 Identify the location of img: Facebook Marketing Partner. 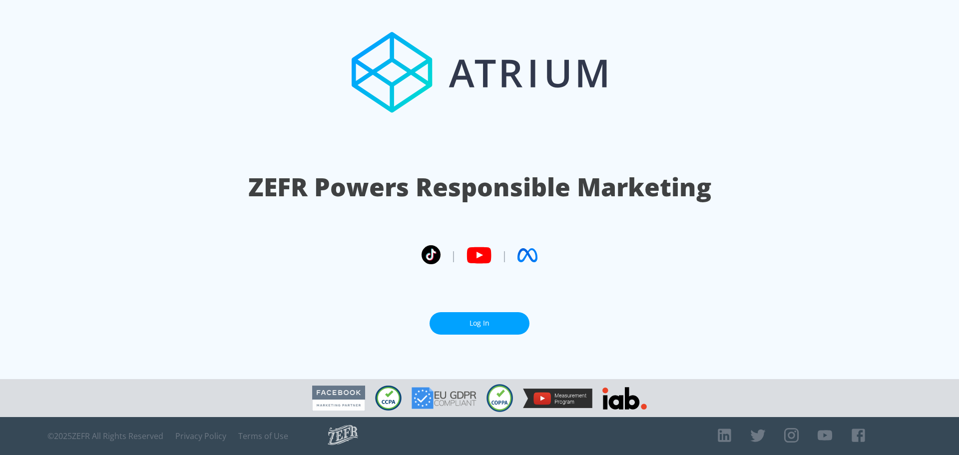
(339, 398).